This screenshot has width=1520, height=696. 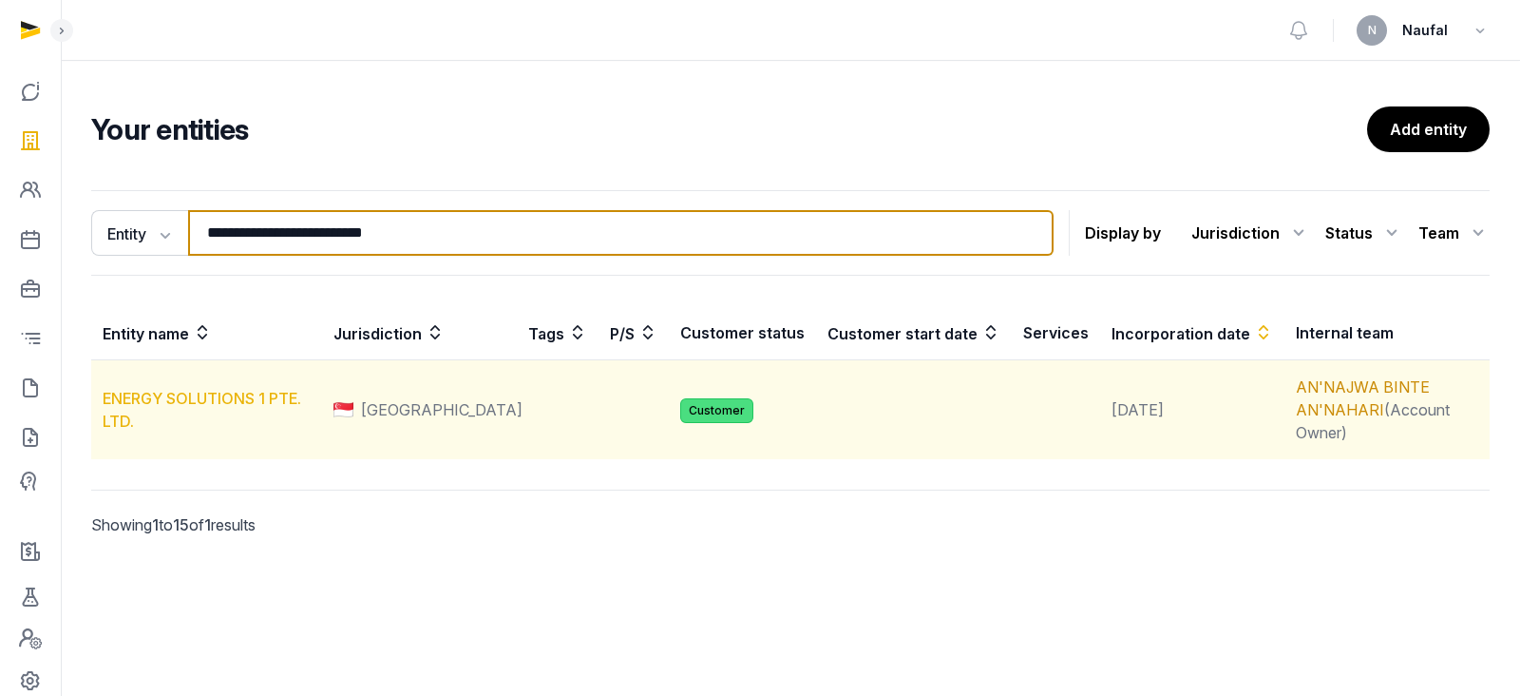 I want to click on div: Team, so click(x=1454, y=233).